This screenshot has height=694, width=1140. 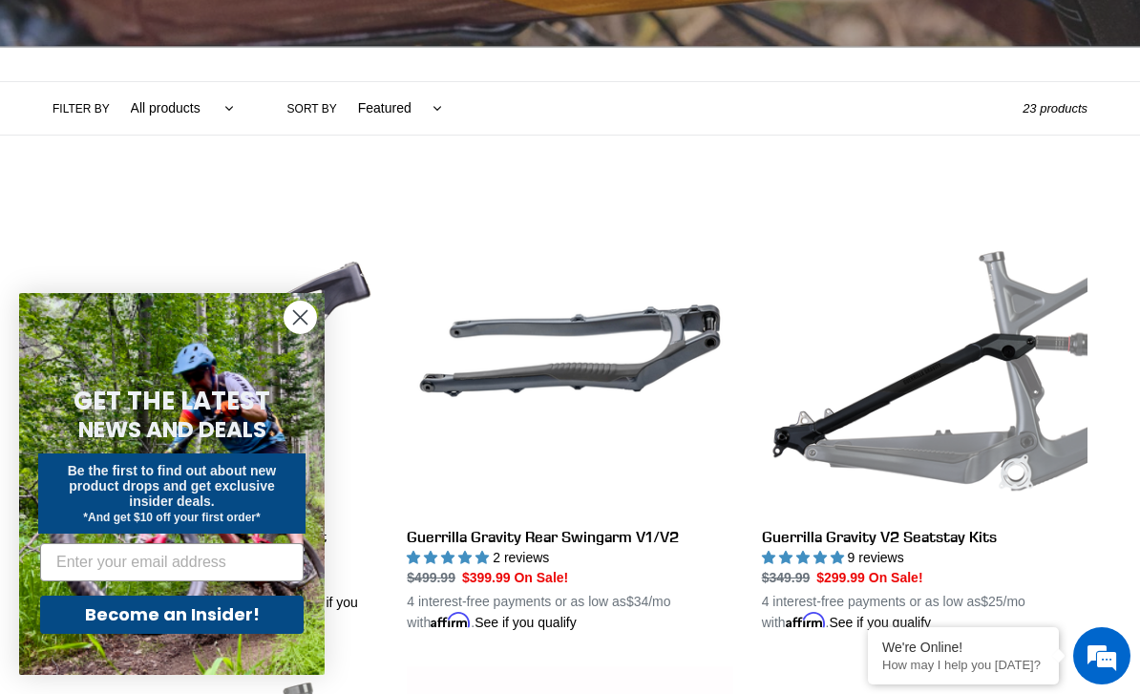 What do you see at coordinates (172, 401) in the screenshot?
I see `span: GET THE LATEST` at bounding box center [172, 401].